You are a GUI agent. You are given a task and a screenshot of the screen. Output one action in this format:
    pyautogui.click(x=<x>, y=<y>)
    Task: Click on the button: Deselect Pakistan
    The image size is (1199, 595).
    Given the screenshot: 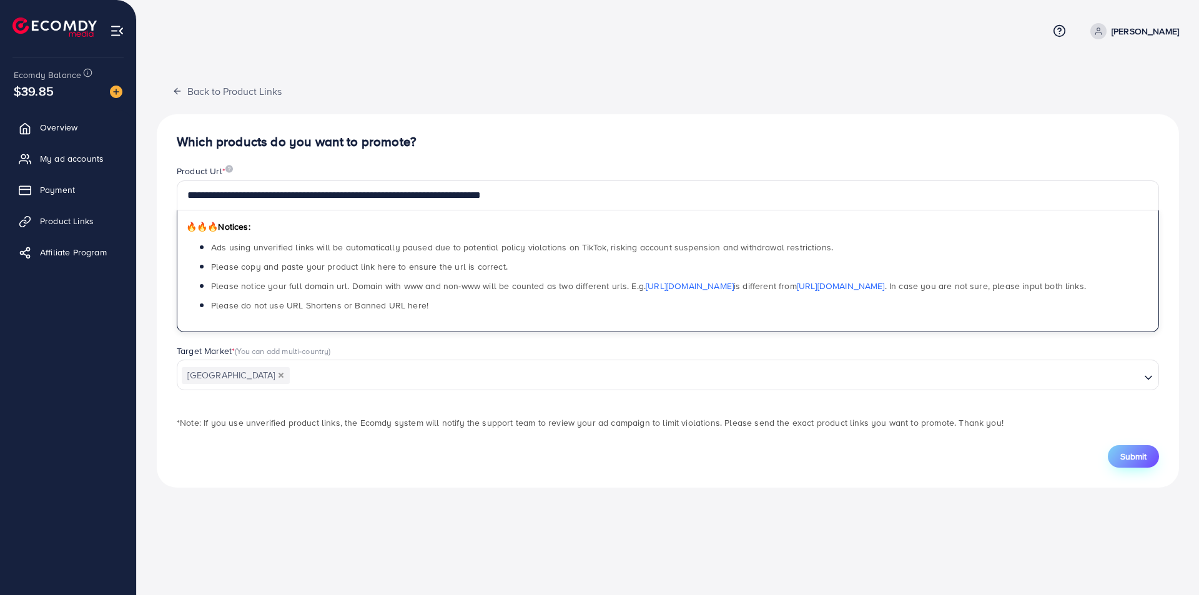 What is the action you would take?
    pyautogui.click(x=281, y=375)
    